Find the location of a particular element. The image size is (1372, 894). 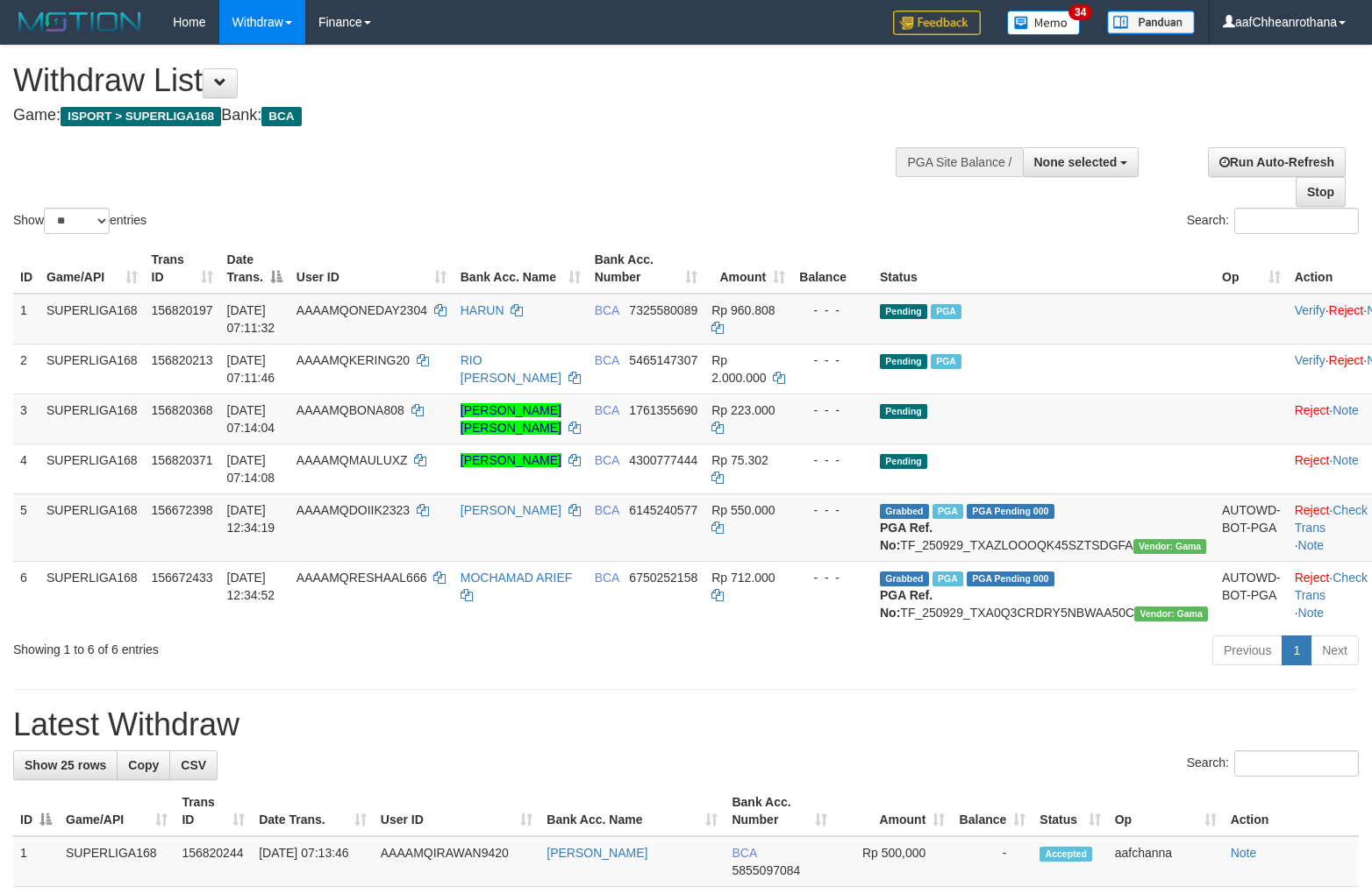

span: Marked by aafsoycanthlai is located at coordinates (947, 511).